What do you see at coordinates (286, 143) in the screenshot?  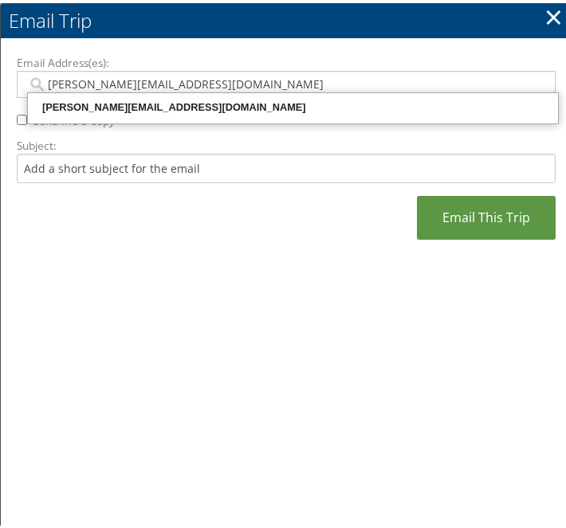 I see `label: Subject:` at bounding box center [286, 143].